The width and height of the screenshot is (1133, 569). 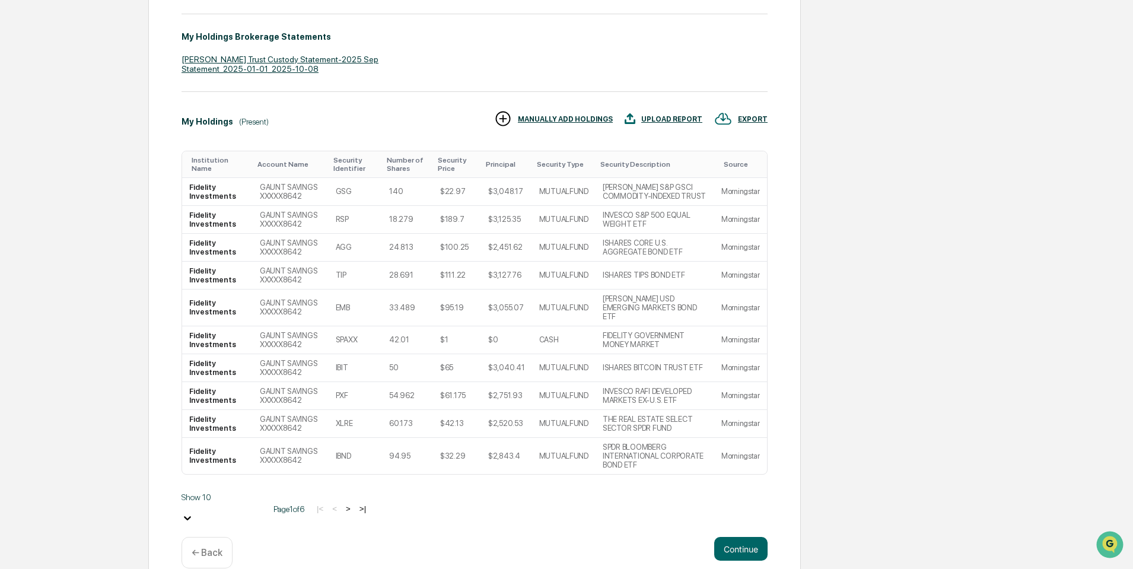 I want to click on div: My Holdings Brokerage Statements, so click(x=256, y=37).